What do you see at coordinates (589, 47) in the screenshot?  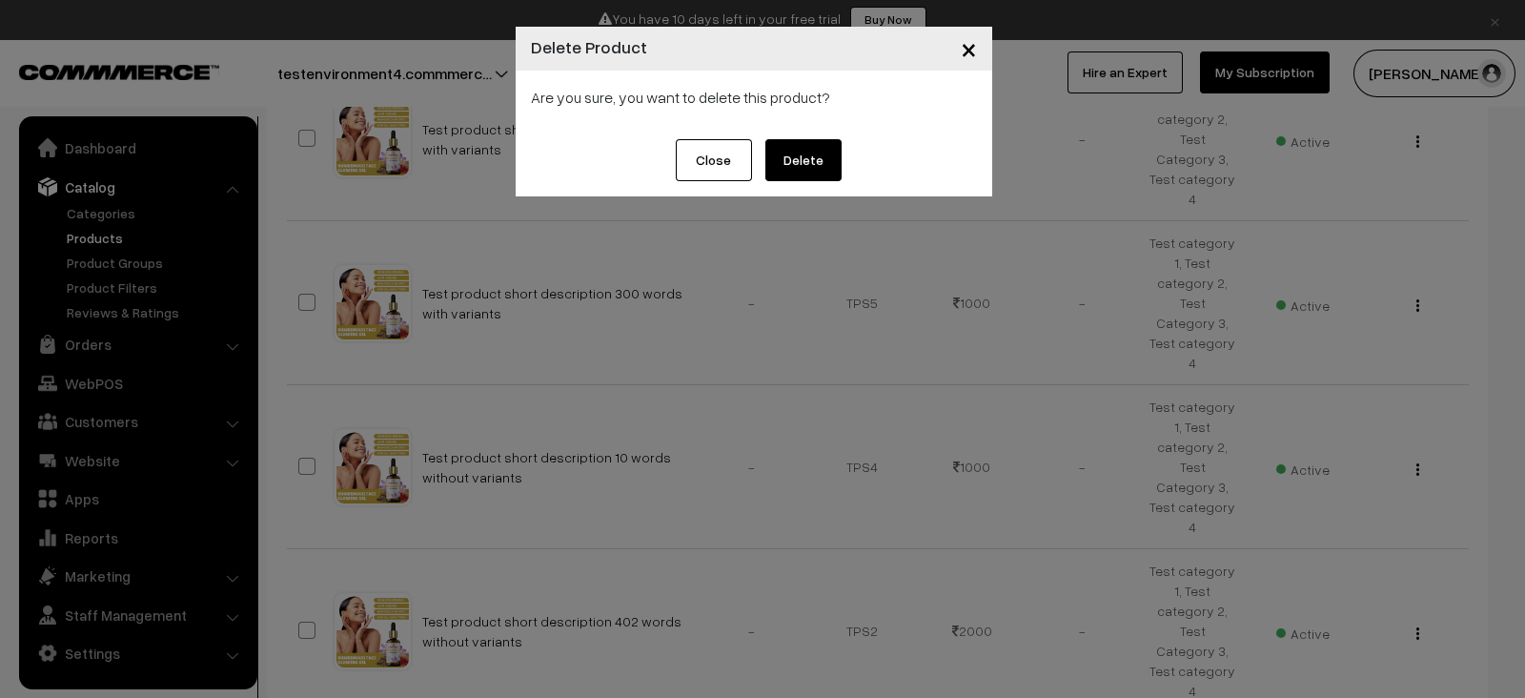 I see `h4: Delete Product` at bounding box center [589, 47].